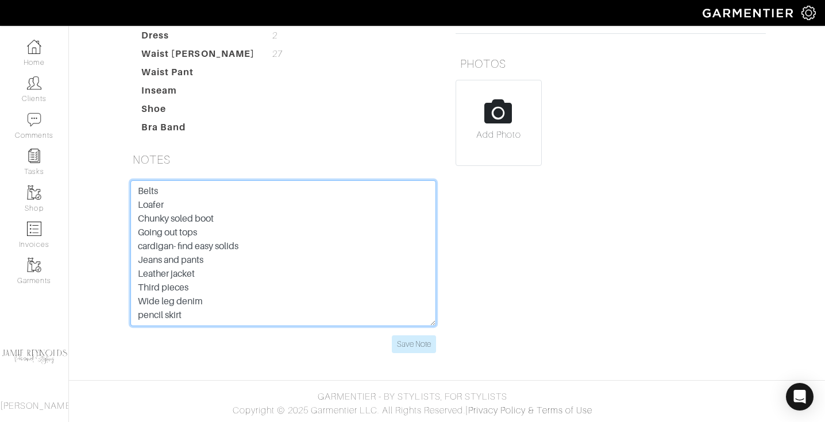 The width and height of the screenshot is (825, 422). I want to click on dt: Inseam, so click(198, 93).